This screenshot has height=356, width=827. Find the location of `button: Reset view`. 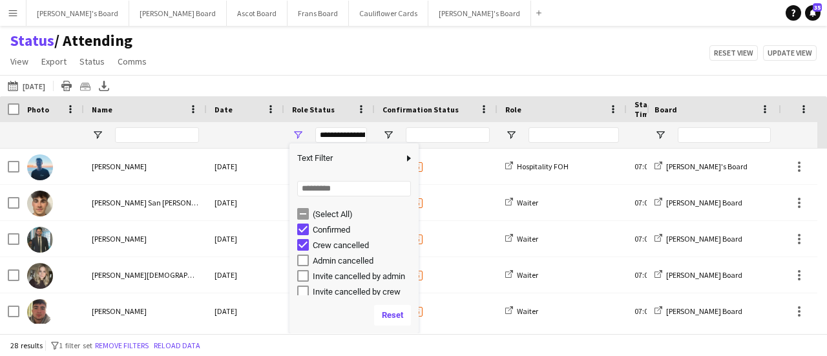

button: Reset view is located at coordinates (733, 53).